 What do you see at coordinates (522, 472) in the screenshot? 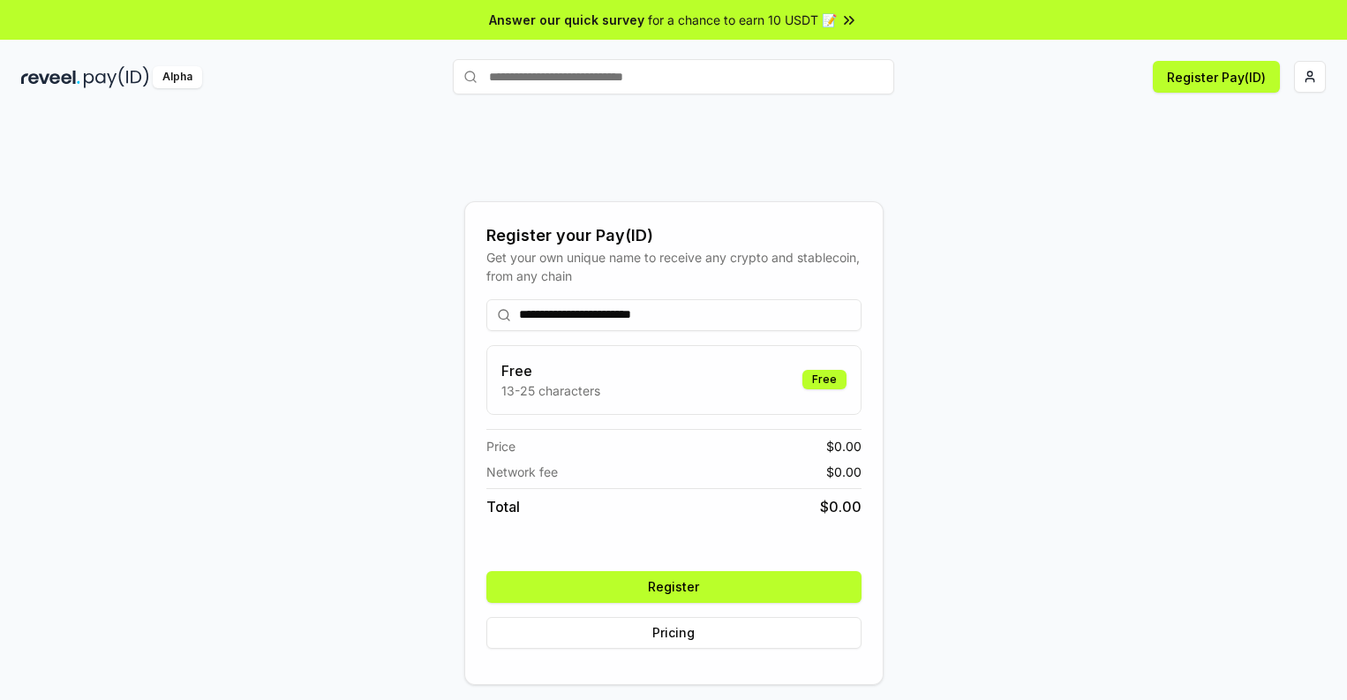
I see `span: Network fee` at bounding box center [522, 472].